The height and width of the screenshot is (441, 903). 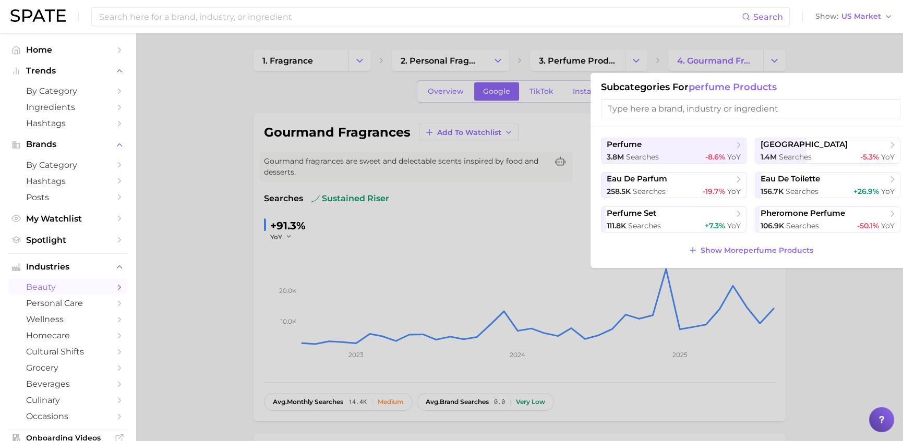 I want to click on span: occasions, so click(x=68, y=416).